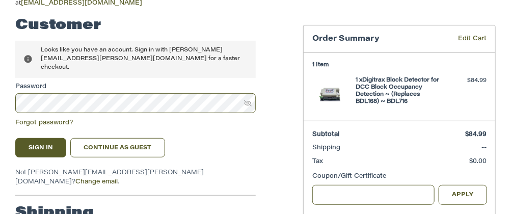 Image resolution: width=511 pixels, height=214 pixels. I want to click on span: Tax, so click(317, 161).